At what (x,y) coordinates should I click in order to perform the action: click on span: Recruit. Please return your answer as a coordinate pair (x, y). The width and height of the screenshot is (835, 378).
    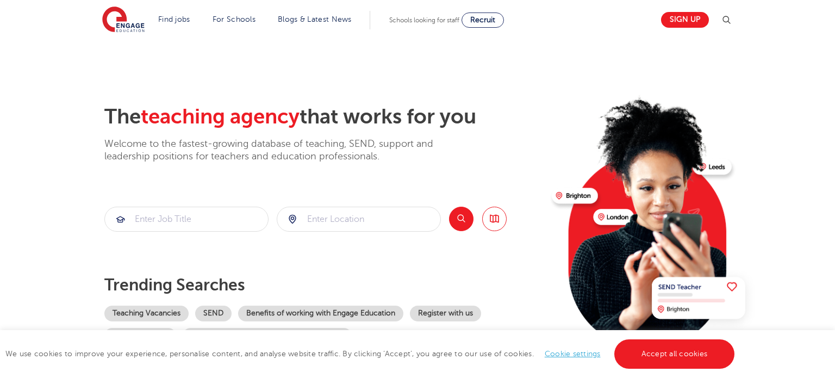
    Looking at the image, I should click on (483, 20).